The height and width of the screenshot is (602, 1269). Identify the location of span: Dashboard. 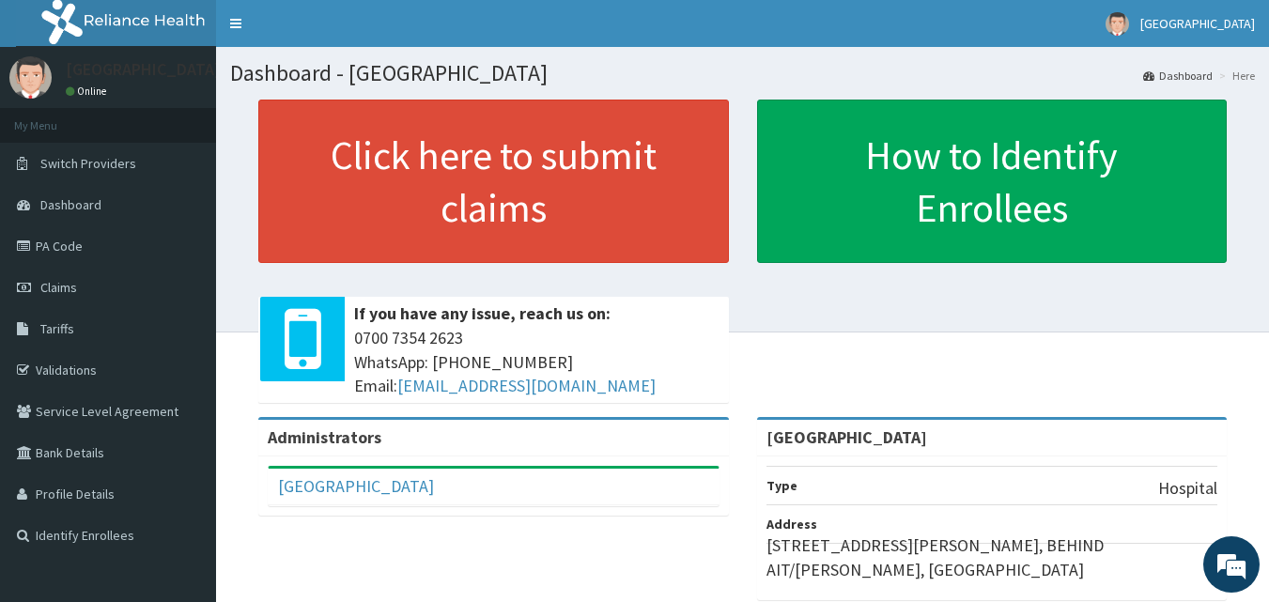
(70, 205).